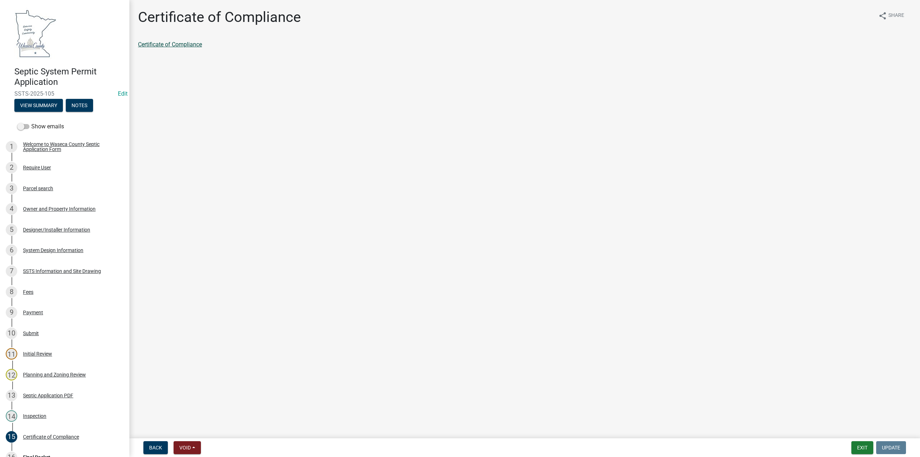 Image resolution: width=920 pixels, height=457 pixels. What do you see at coordinates (36, 33) in the screenshot?
I see `img: Waseca County, Minnesota` at bounding box center [36, 33].